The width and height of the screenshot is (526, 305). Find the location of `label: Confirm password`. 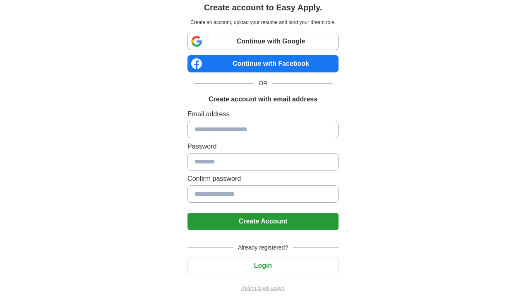

label: Confirm password is located at coordinates (263, 179).